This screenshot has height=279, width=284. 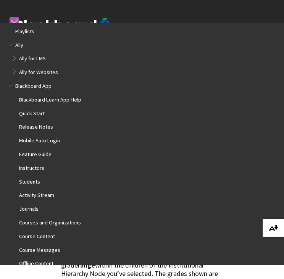 I want to click on span: Blackboard App, so click(x=33, y=85).